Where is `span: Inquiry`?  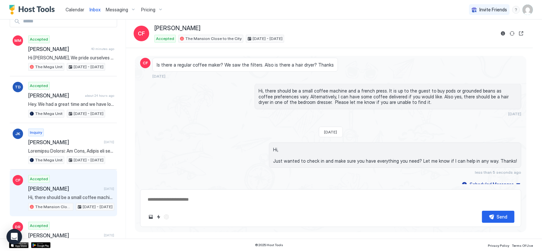 span: Inquiry is located at coordinates (36, 132).